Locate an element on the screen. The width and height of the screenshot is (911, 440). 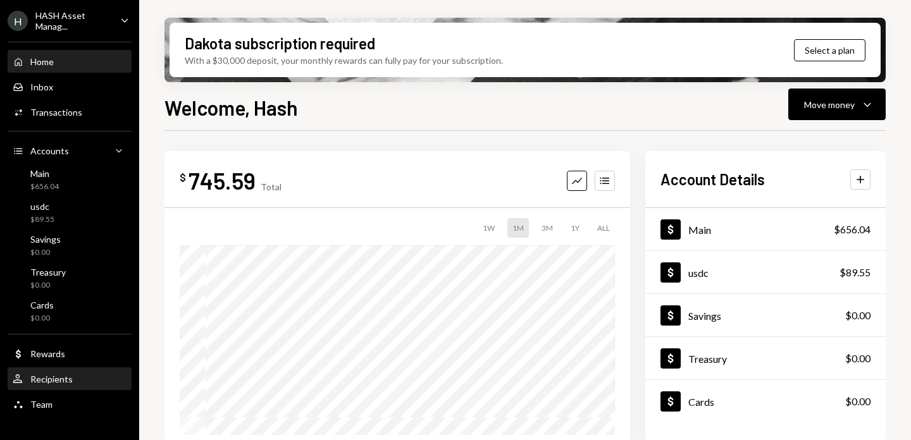
a: Home is located at coordinates (70, 61).